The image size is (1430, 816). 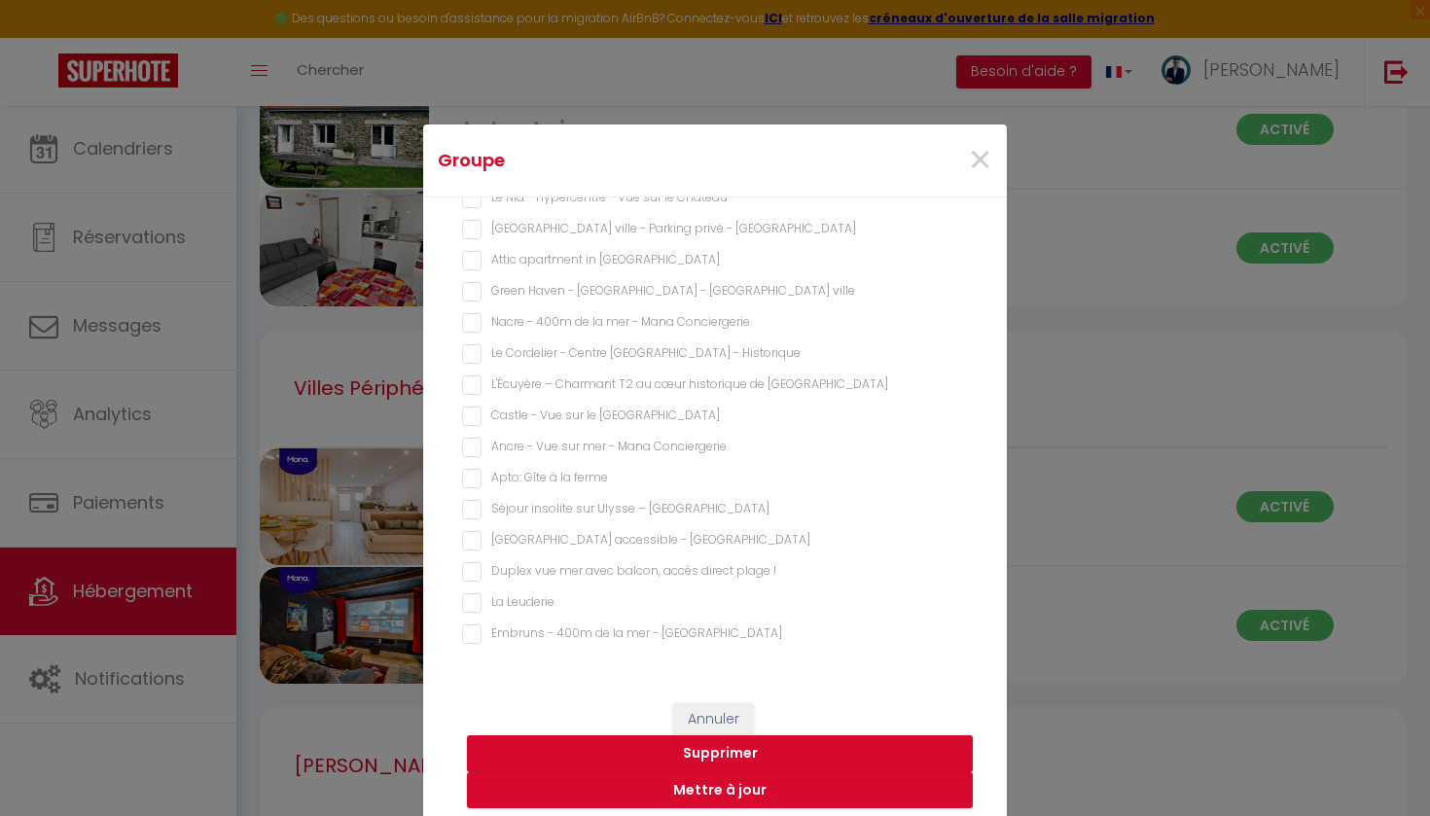 I want to click on button: Mettre à jour, so click(x=720, y=791).